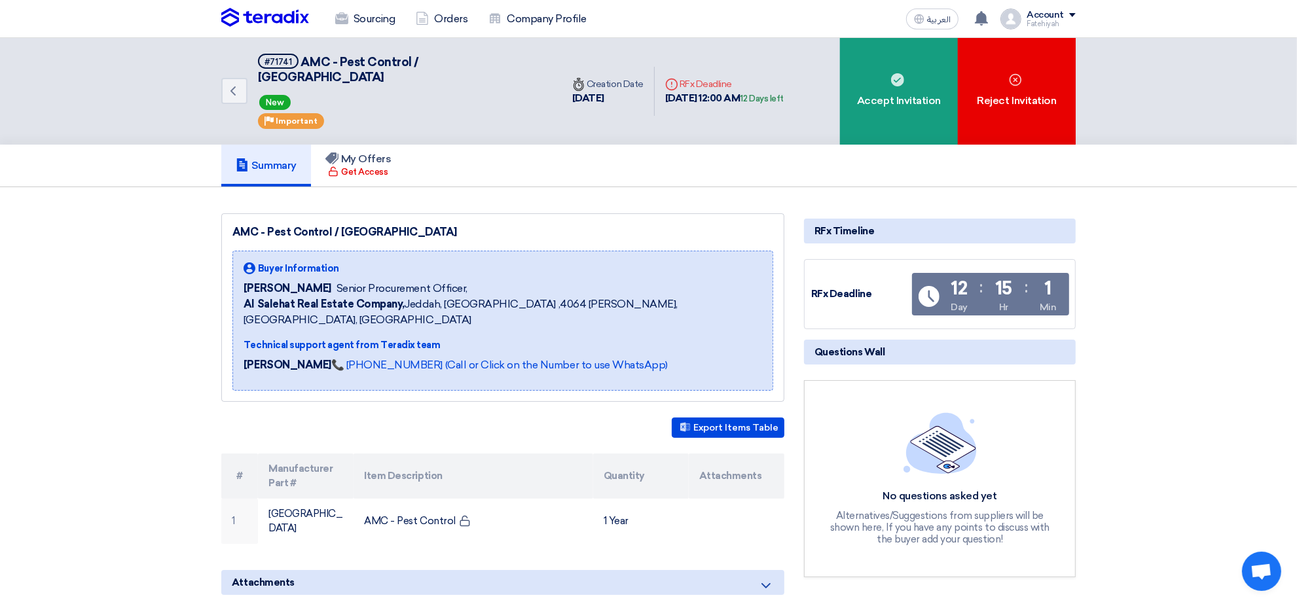 The width and height of the screenshot is (1297, 604). What do you see at coordinates (441, 19) in the screenshot?
I see `a: Orders` at bounding box center [441, 19].